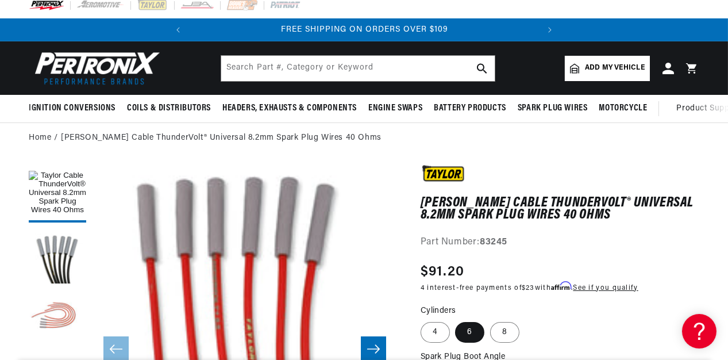 This screenshot has width=728, height=360. Describe the element at coordinates (561, 286) in the screenshot. I see `span: Affirm` at that location.